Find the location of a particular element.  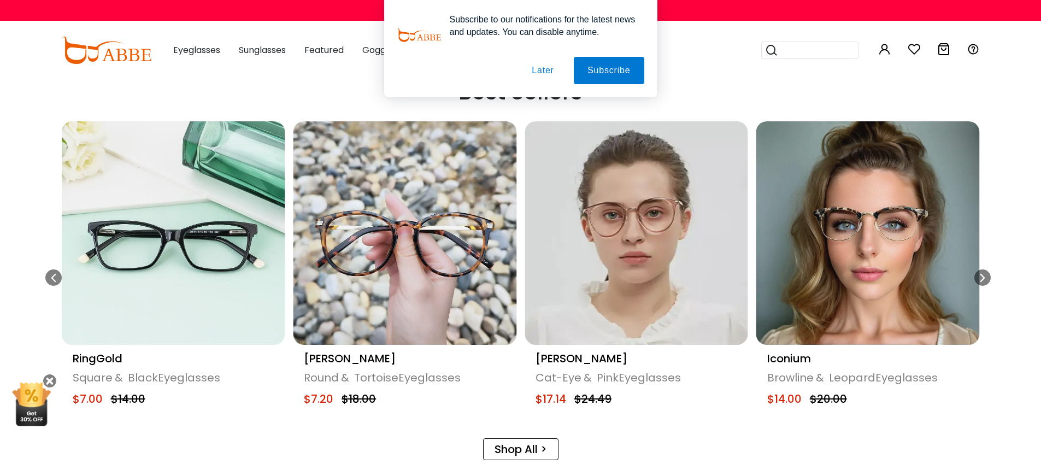

img: RingGold is located at coordinates (173, 233).